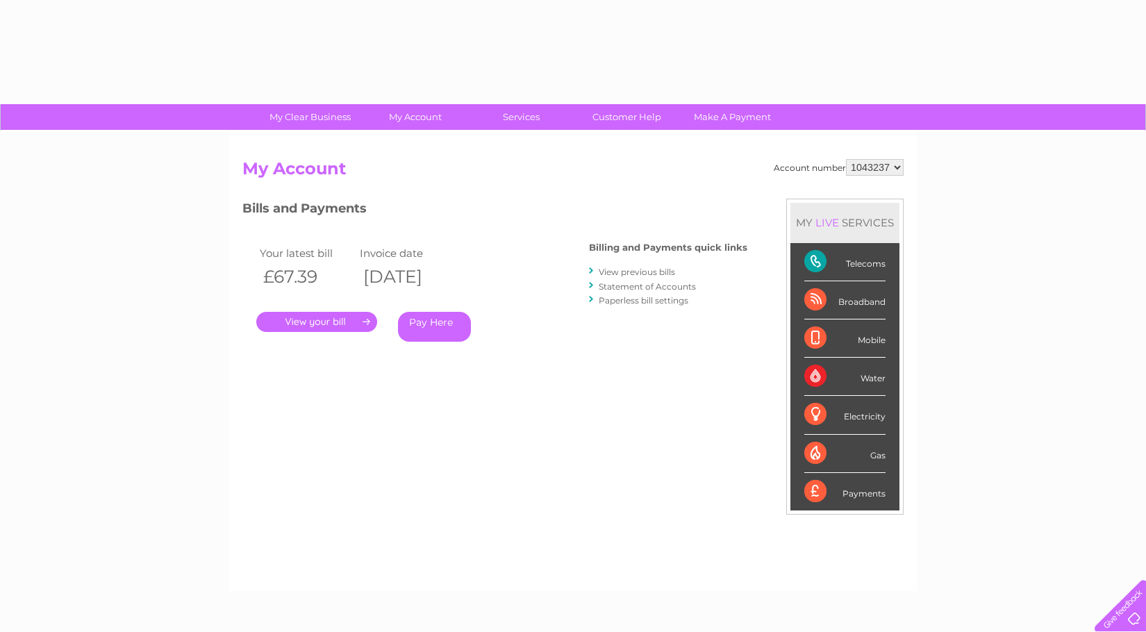  What do you see at coordinates (838, 167) in the screenshot?
I see `div: Account number` at bounding box center [838, 167].